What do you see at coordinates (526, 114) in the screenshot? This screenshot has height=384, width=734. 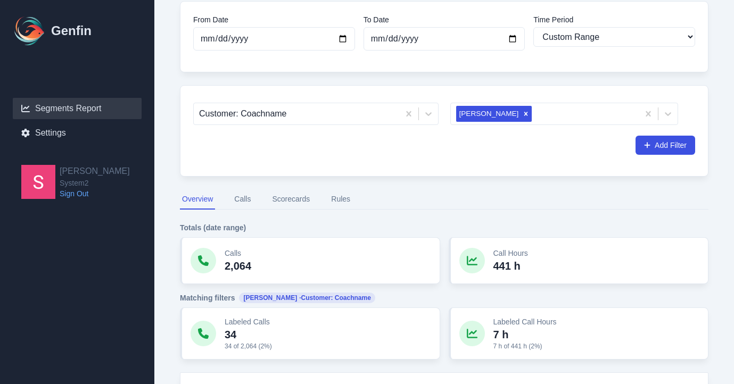 I see `div: Remove JESSE MULLEY` at bounding box center [526, 114].